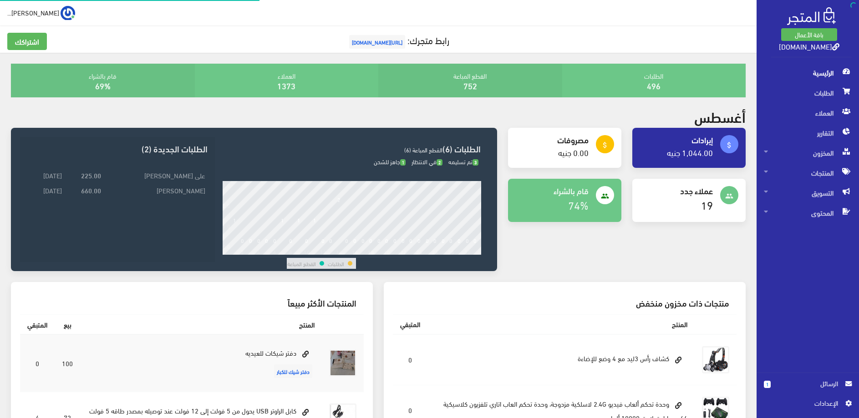  Describe the element at coordinates (301, 264) in the screenshot. I see `td: القطع المباعة` at that location.